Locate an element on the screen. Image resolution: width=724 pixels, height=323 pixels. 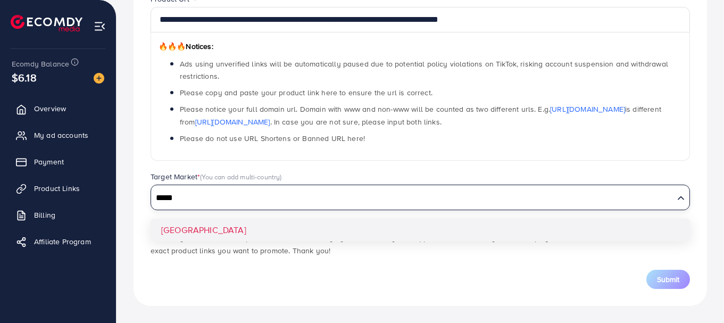
span: Please copy and paste your product link here to ensure the url is correct. is located at coordinates (306, 93).